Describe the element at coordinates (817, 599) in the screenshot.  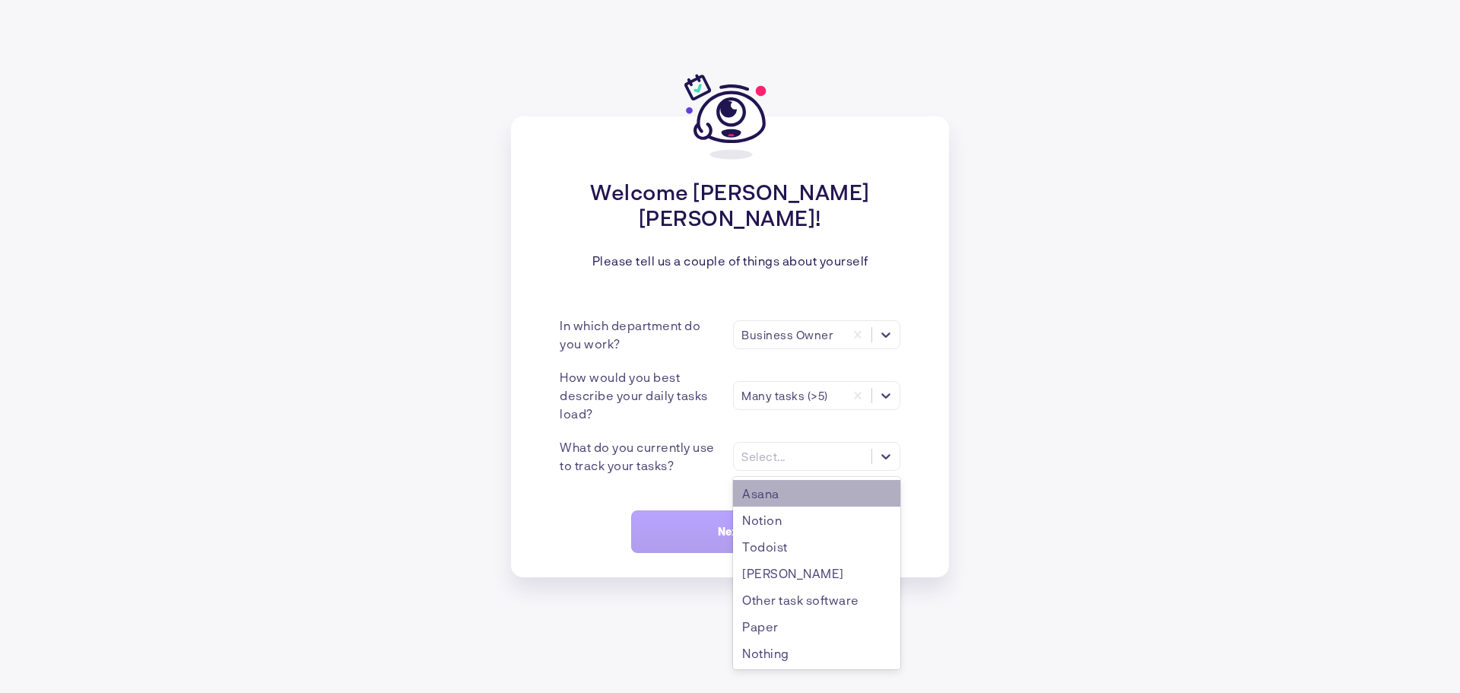
I see `div: Other task software` at that location.